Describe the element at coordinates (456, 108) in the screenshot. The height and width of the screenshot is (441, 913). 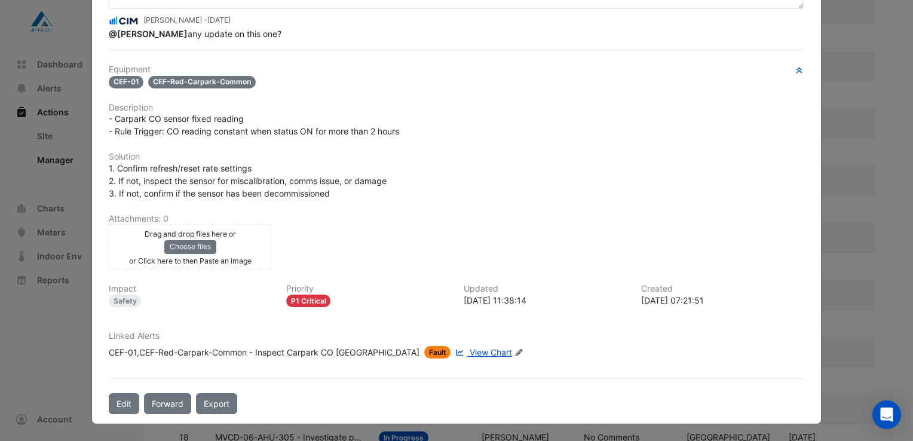
I see `h6: Description` at that location.